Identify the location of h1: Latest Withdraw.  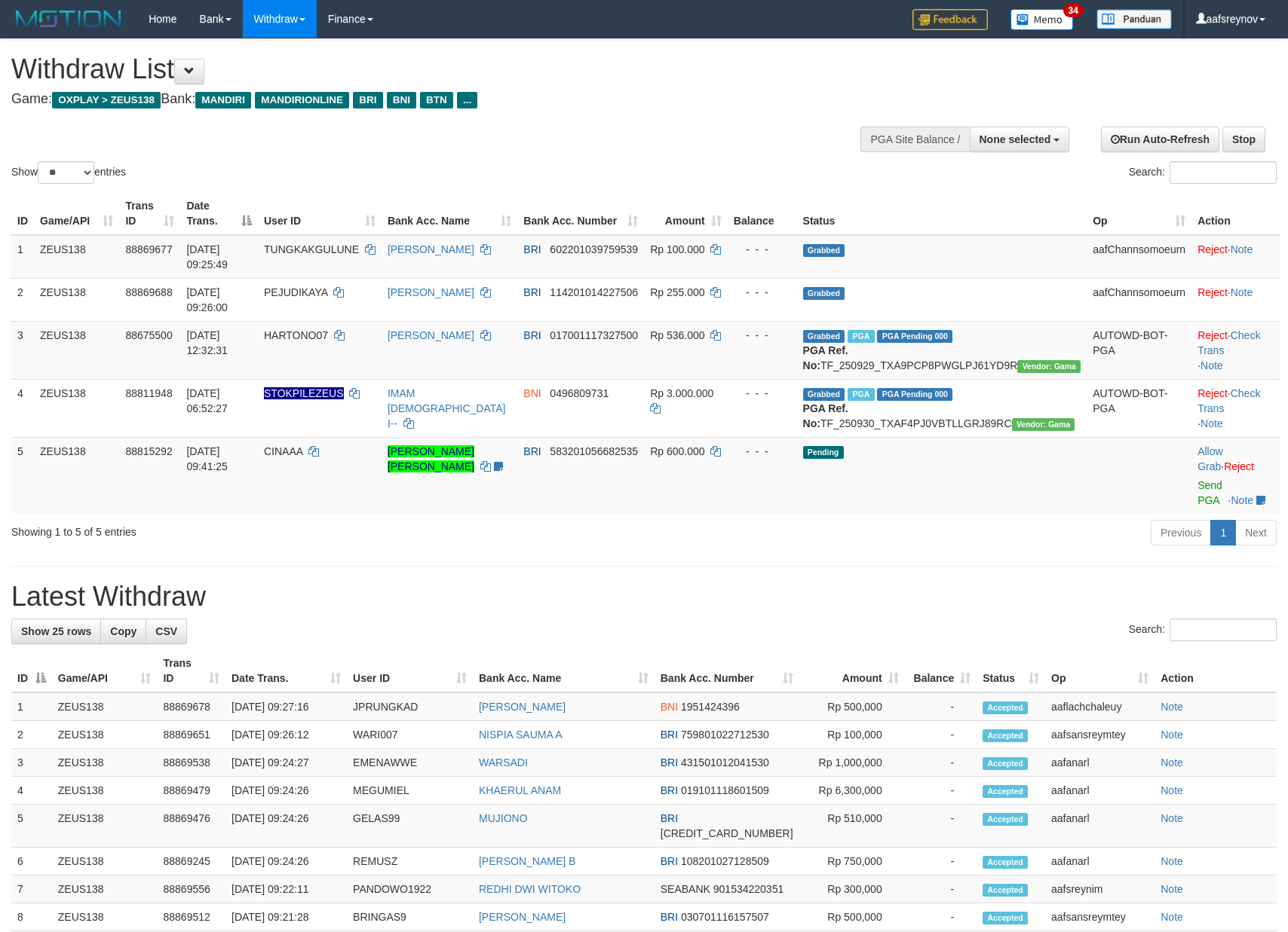
(644, 597).